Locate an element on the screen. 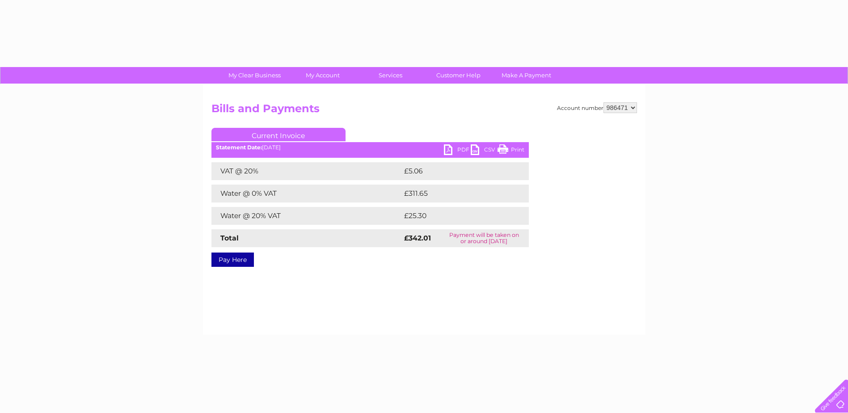 The image size is (848, 413). a: PDF is located at coordinates (457, 151).